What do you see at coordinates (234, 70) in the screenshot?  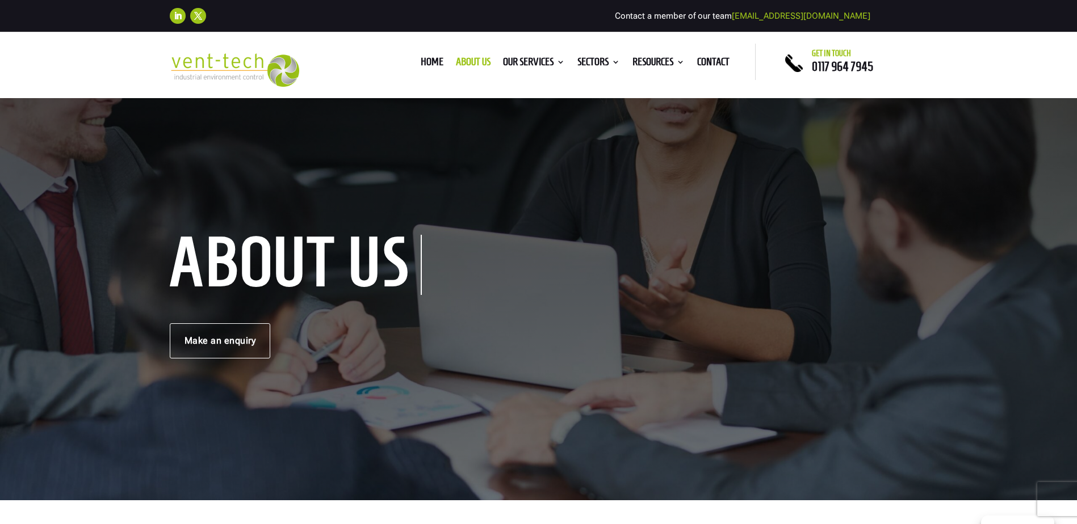 I see `img: 2023-09-27T08_35_16.549ZVENT-TECH---Clear-background` at bounding box center [234, 70].